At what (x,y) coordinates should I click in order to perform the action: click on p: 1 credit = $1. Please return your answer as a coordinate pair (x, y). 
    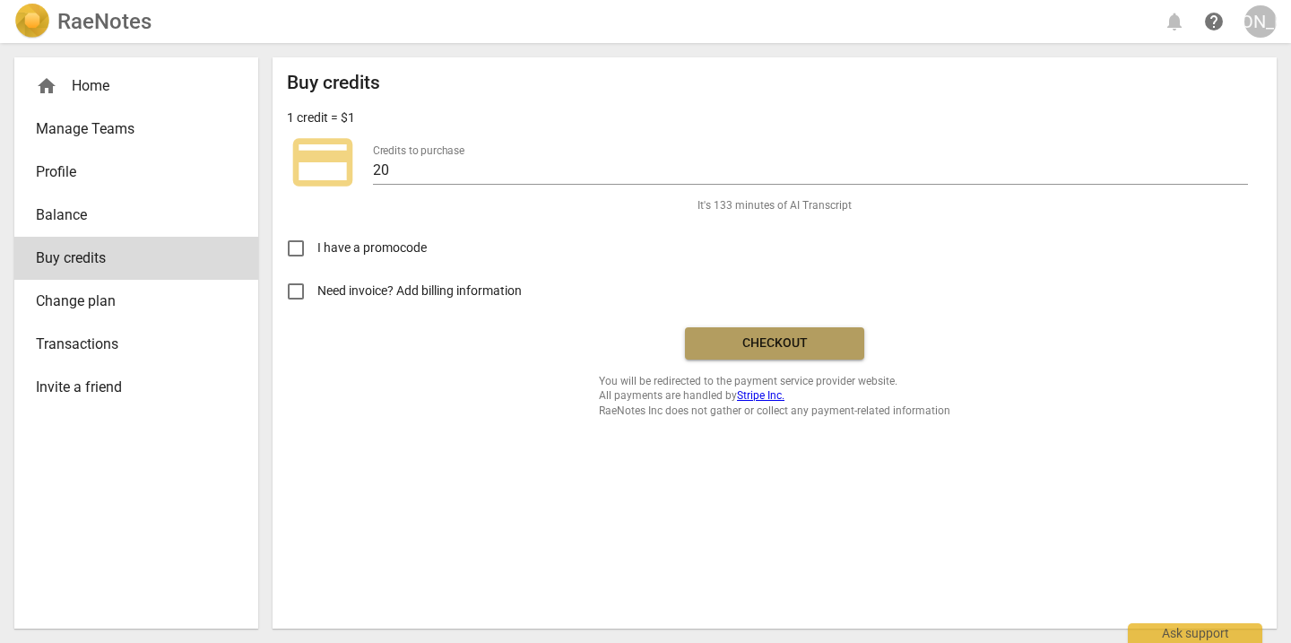
    Looking at the image, I should click on (321, 117).